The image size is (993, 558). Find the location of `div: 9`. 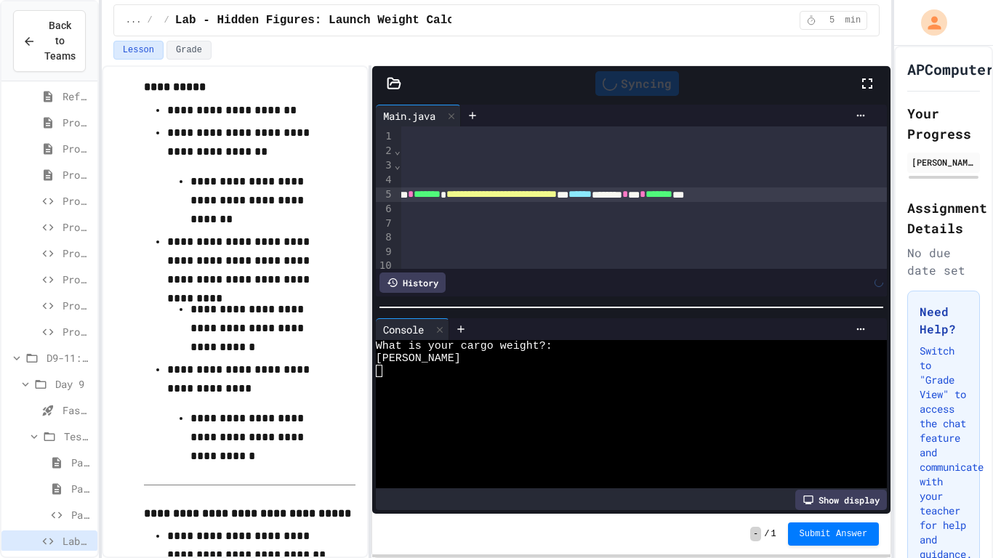

div: 9 is located at coordinates (384, 252).